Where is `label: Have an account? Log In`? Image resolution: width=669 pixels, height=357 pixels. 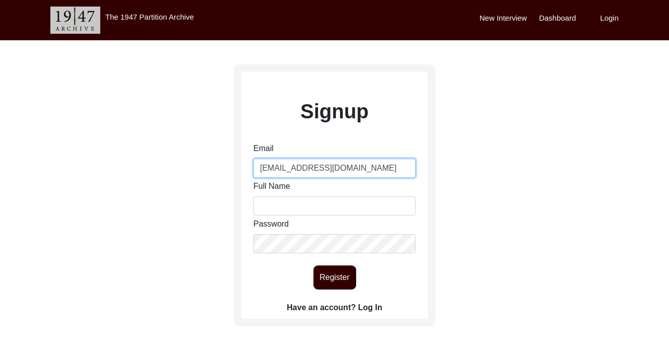
label: Have an account? Log In is located at coordinates (334, 308).